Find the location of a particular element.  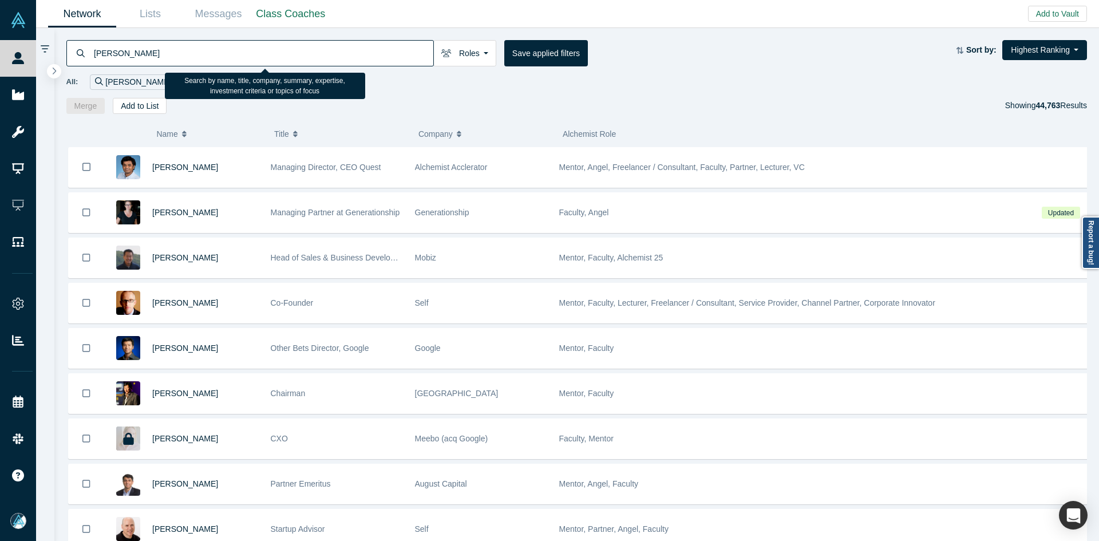

img: Timothy Chou's Profile Image is located at coordinates (128, 393).